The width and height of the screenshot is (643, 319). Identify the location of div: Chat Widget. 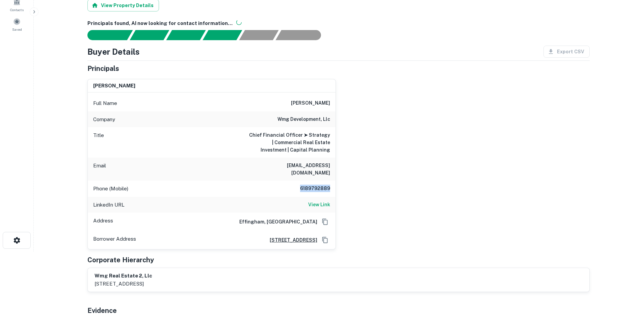
(626, 260).